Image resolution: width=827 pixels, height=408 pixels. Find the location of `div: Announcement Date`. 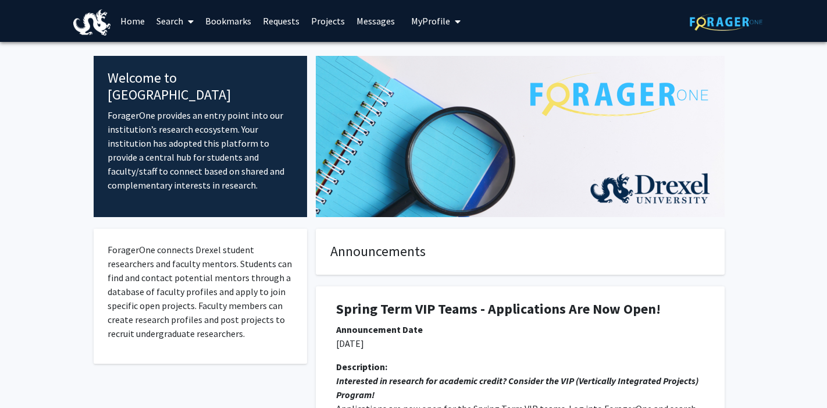

div: Announcement Date is located at coordinates (520, 329).